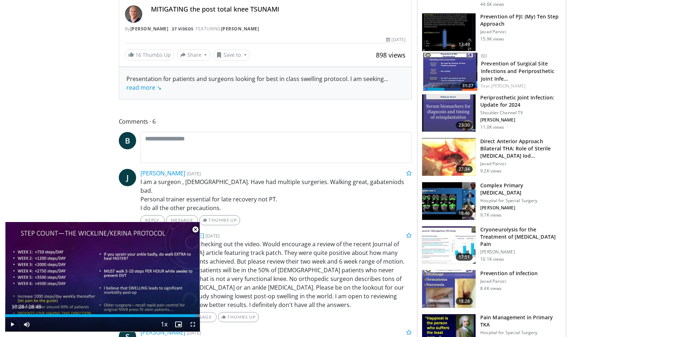 The height and width of the screenshot is (337, 685). What do you see at coordinates (449, 245) in the screenshot?
I see `img: fd2e8685-8138-4463-a531-eee9ee08d896.150x105_q85_crop-smart_upscale.jpg` at bounding box center [449, 245].